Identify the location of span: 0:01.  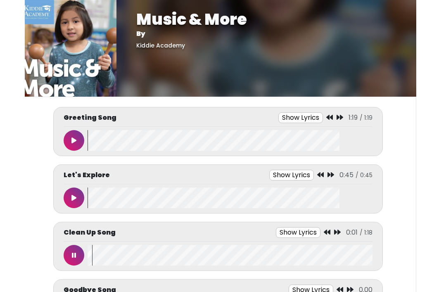
(352, 232).